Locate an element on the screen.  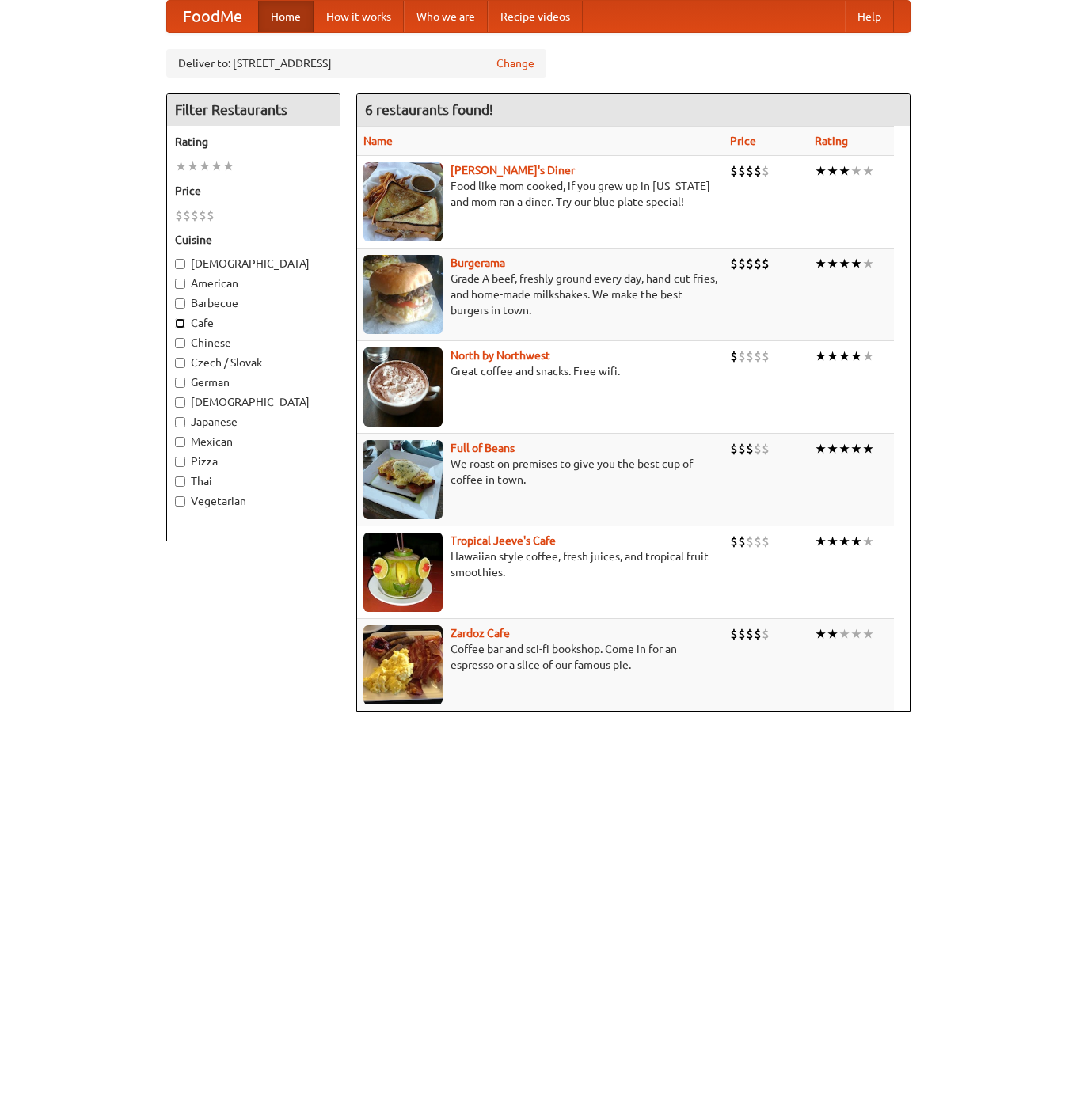
label: Barbecue is located at coordinates (253, 303).